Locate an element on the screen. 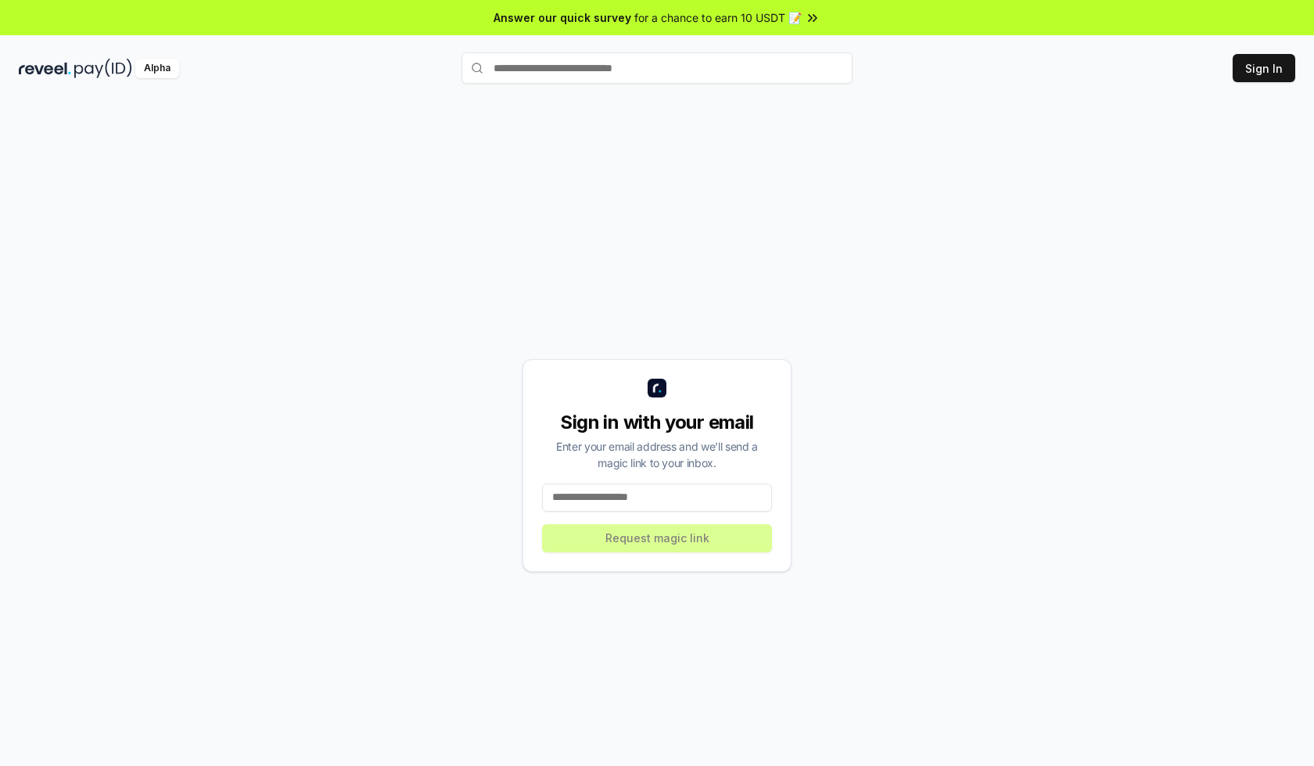  img: reveel_dark is located at coordinates (45, 68).